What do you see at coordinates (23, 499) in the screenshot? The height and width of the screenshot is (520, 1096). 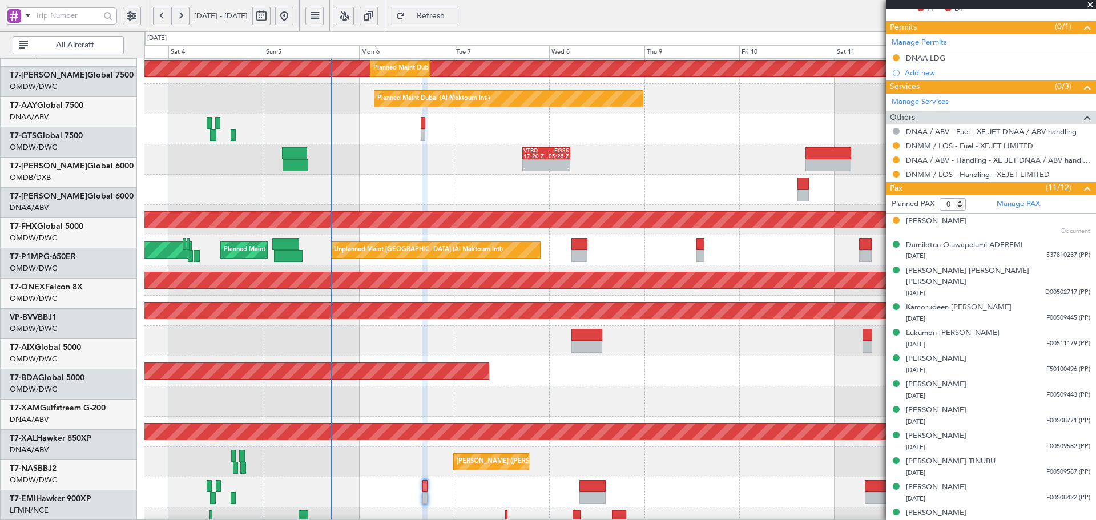 I see `span: T7-EMI` at bounding box center [23, 499].